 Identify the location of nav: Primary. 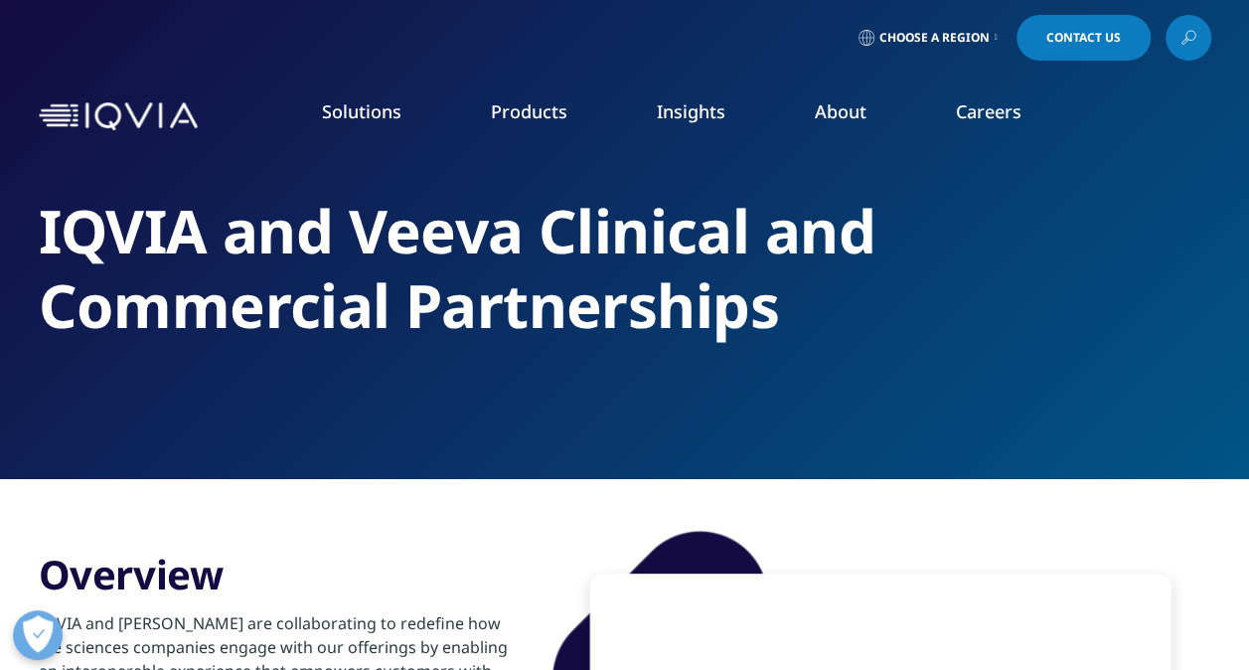
(708, 116).